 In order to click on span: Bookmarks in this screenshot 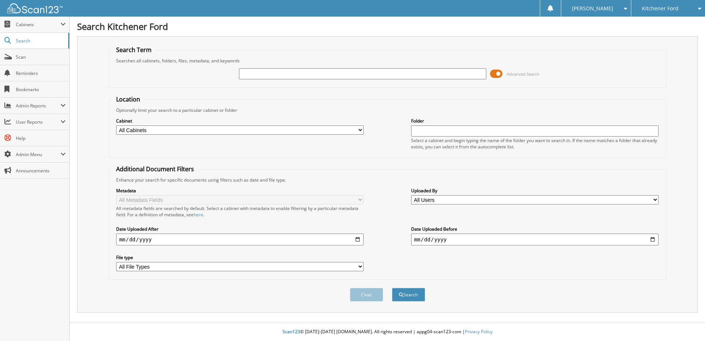, I will do `click(41, 89)`.